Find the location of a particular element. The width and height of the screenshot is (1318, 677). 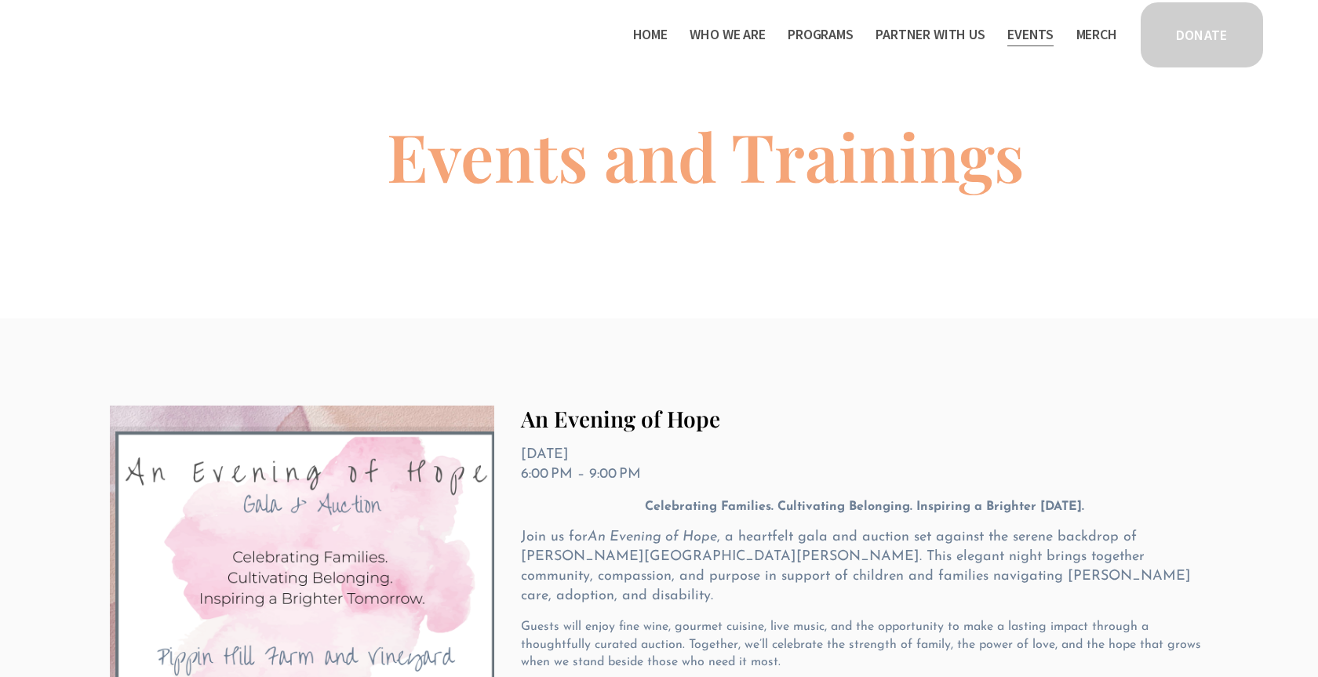

span: Who We Are is located at coordinates (727, 35).